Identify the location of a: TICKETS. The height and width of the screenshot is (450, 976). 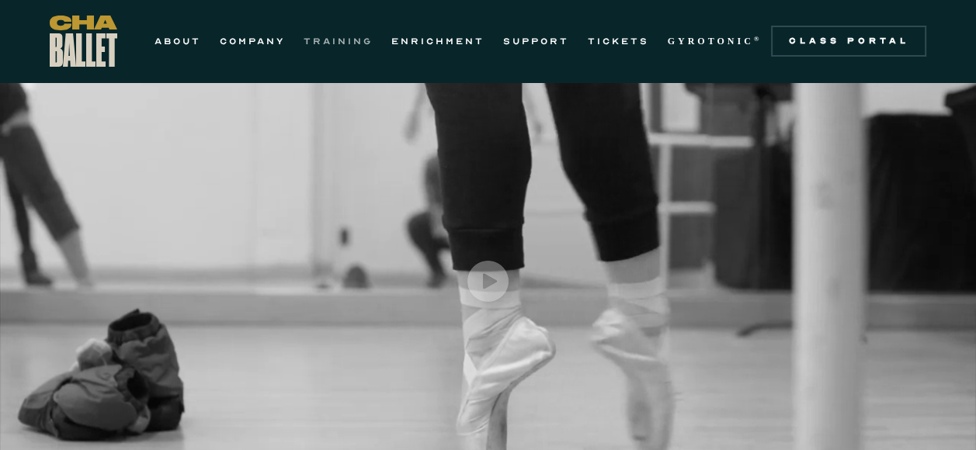
(618, 41).